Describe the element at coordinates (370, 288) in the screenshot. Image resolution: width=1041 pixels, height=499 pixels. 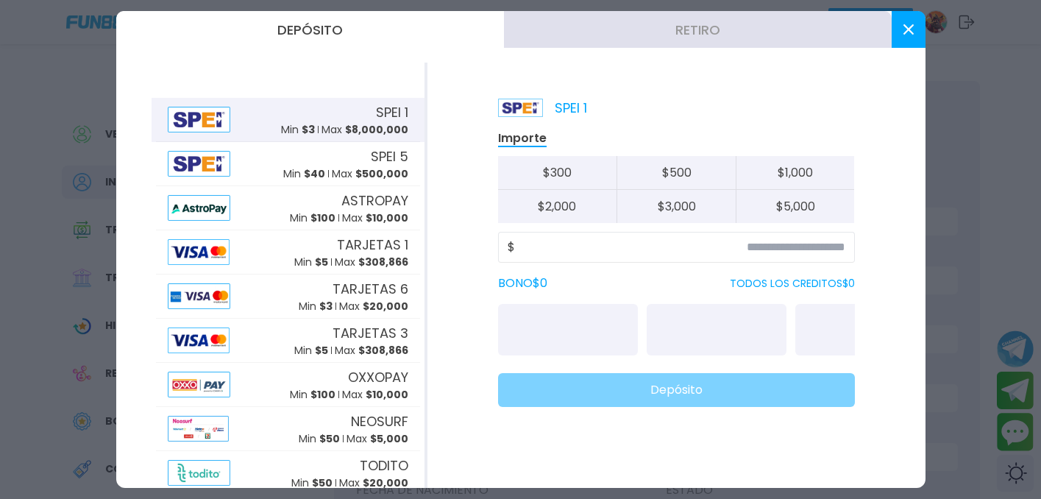
I see `span: TARJETAS 6` at that location.